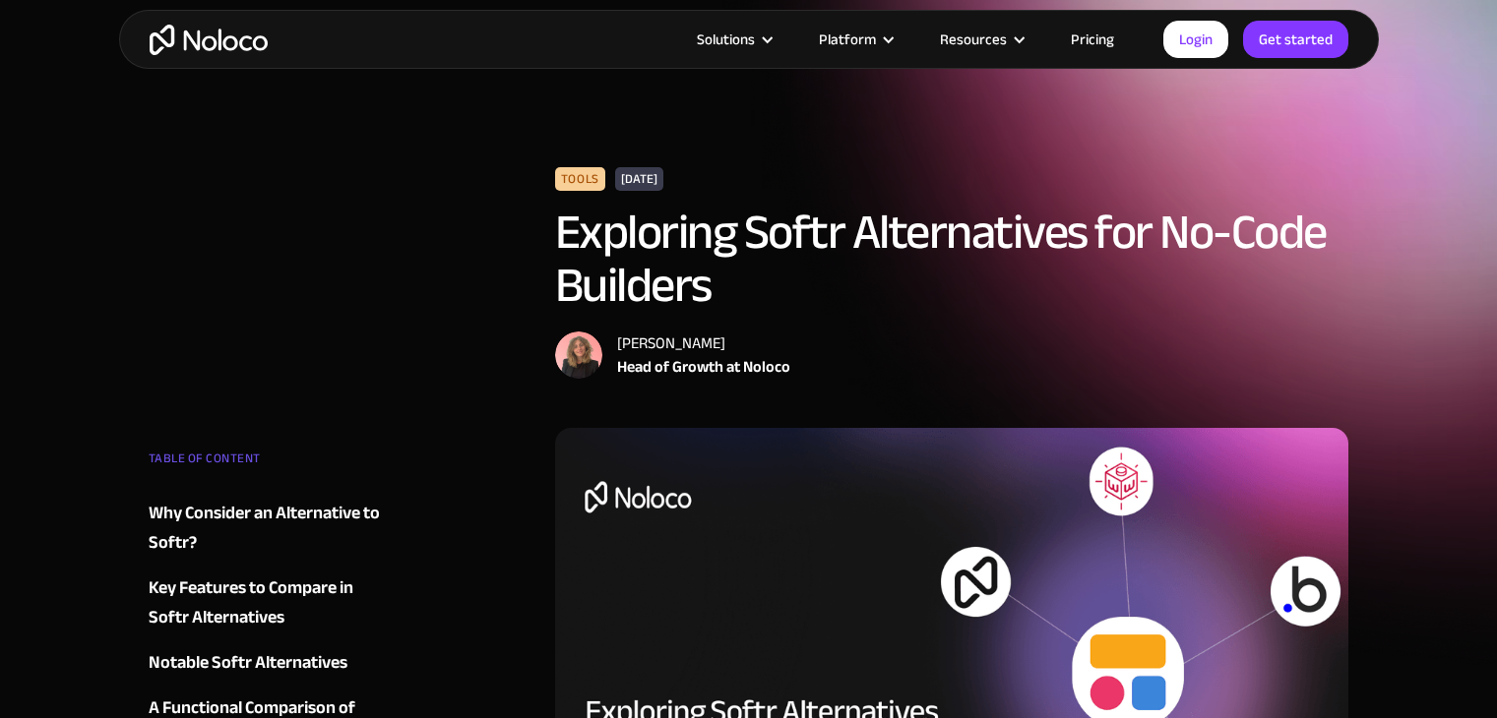 The width and height of the screenshot is (1497, 718). I want to click on a: Key Features to Compare in Softr Alternatives, so click(268, 603).